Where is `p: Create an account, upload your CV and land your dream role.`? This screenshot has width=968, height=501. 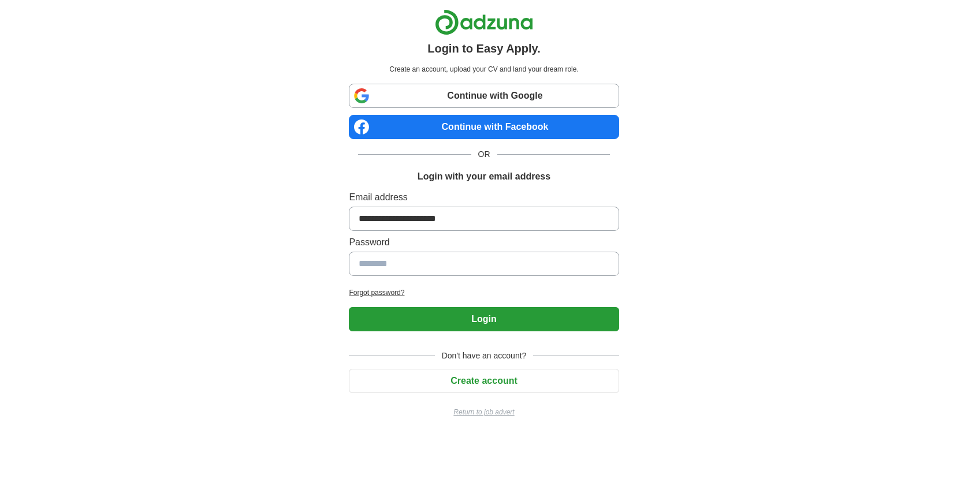 p: Create an account, upload your CV and land your dream role. is located at coordinates (483, 69).